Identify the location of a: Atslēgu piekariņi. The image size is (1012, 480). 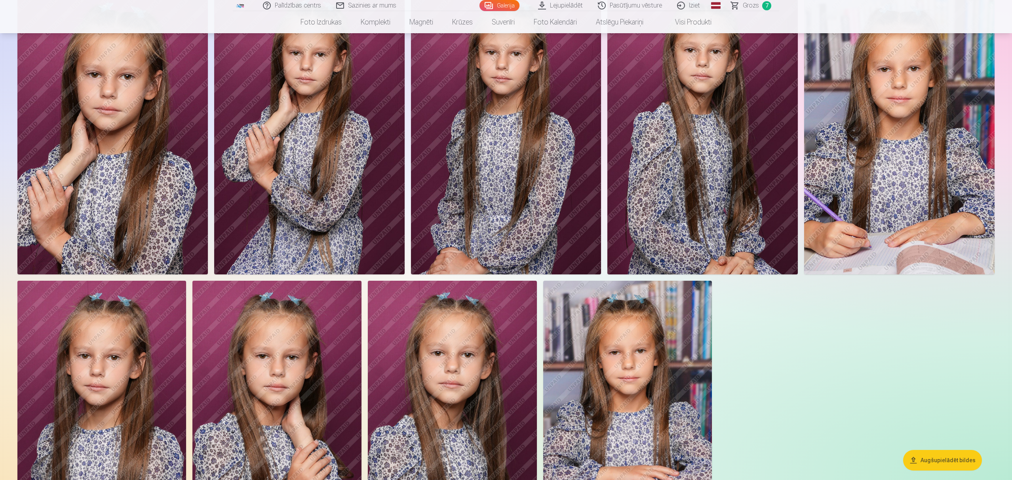
(619, 22).